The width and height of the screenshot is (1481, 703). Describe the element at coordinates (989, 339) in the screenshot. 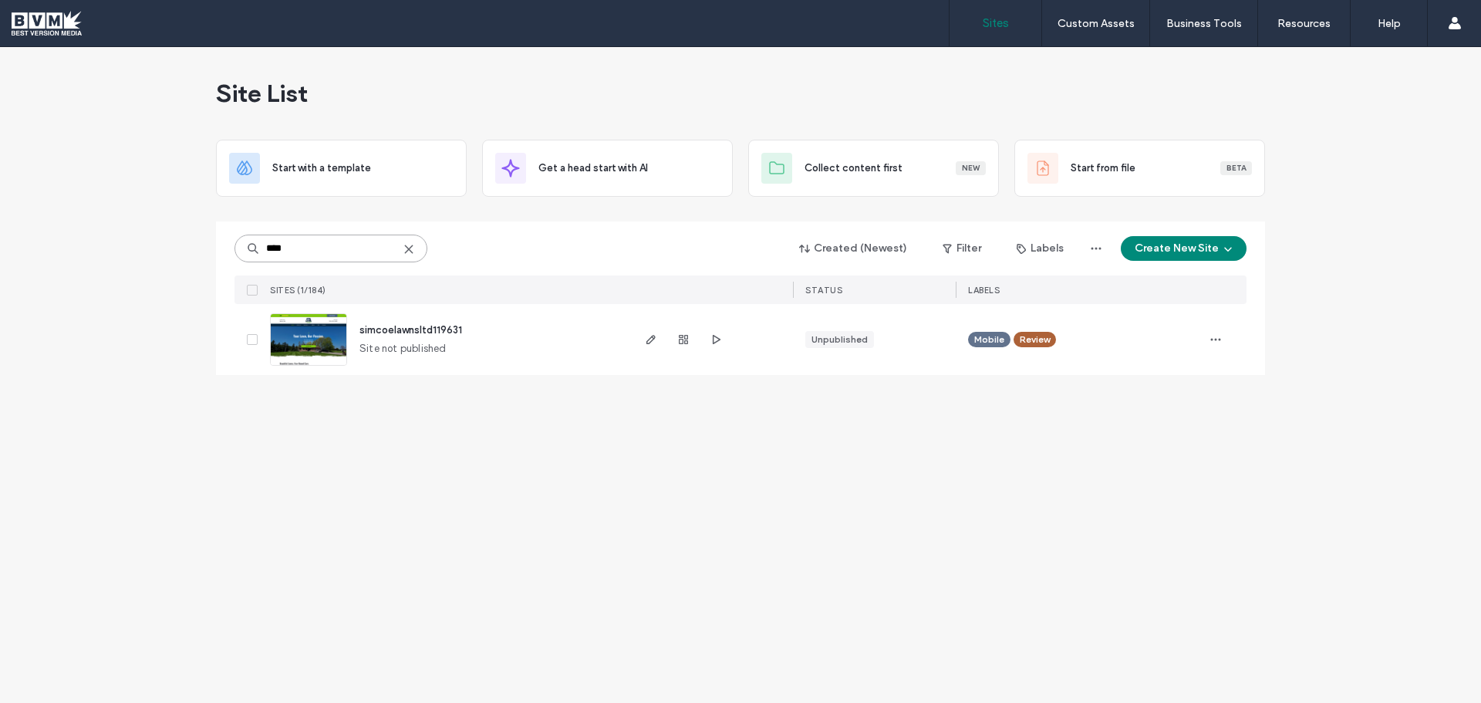

I see `span: Mobile` at that location.